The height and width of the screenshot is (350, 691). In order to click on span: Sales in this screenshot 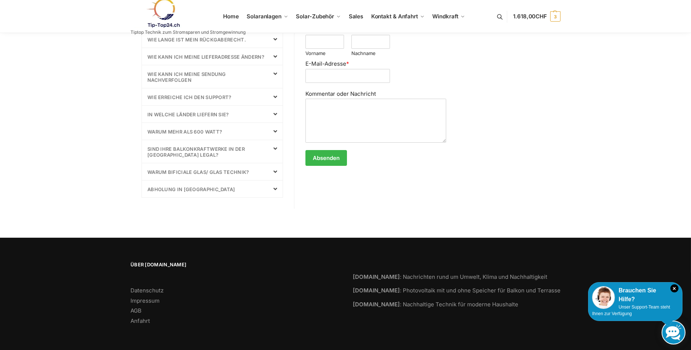, I will do `click(356, 16)`.